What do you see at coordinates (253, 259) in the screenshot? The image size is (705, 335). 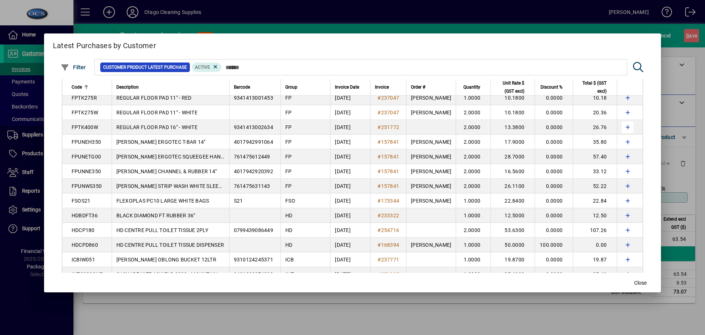 I see `span: 9310124245371` at bounding box center [253, 259].